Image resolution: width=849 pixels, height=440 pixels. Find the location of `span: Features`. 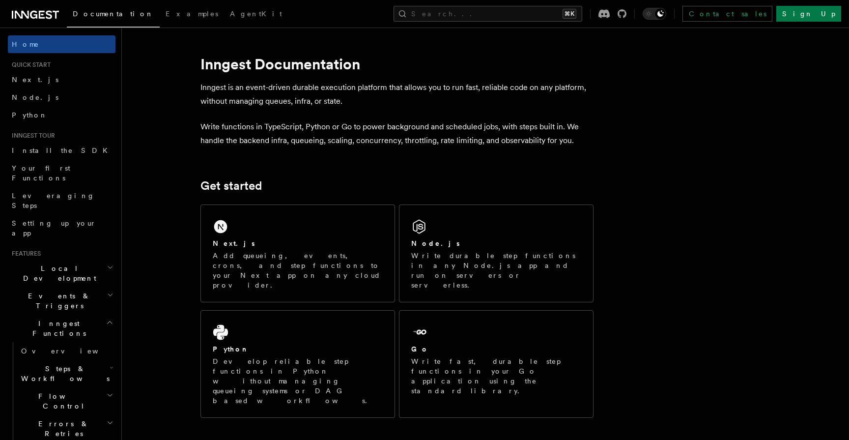

span: Features is located at coordinates (24, 254).